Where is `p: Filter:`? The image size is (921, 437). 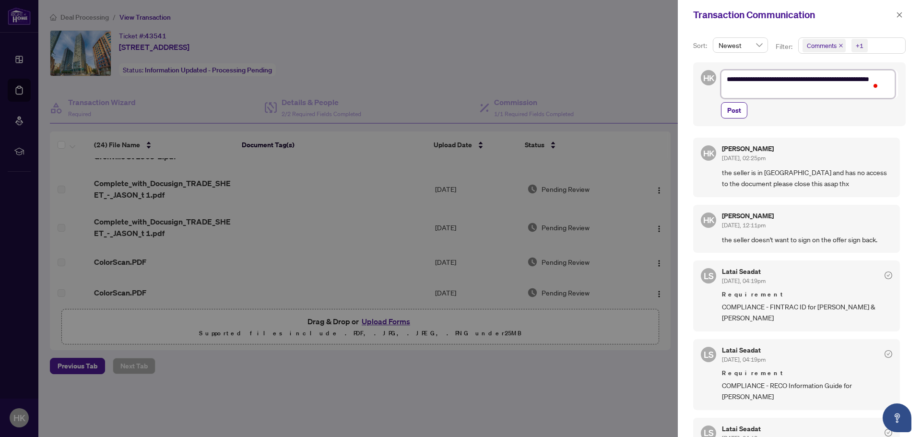
p: Filter: is located at coordinates (785, 47).